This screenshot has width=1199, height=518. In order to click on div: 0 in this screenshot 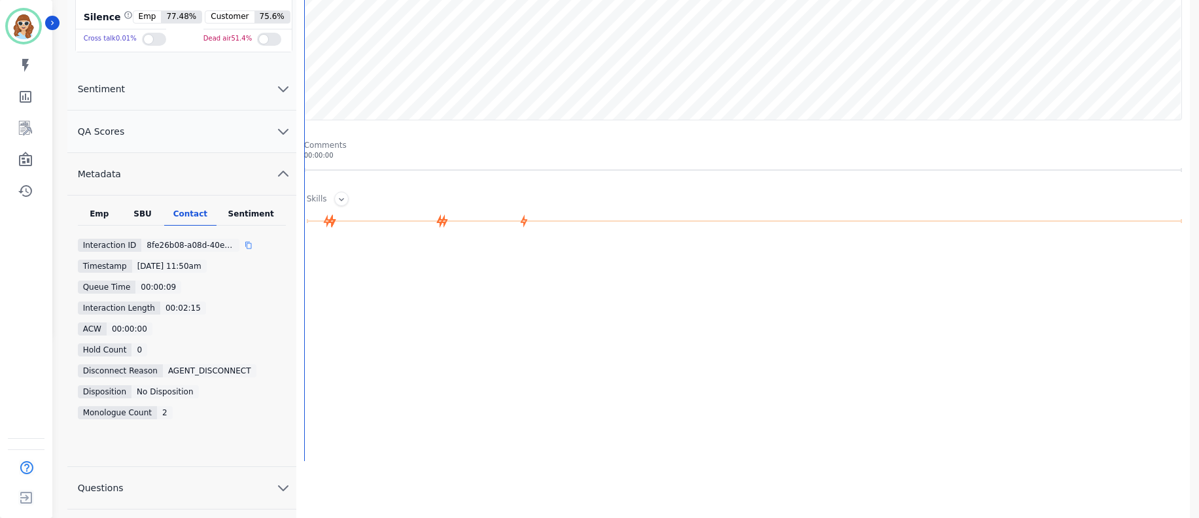, I will do `click(139, 350)`.